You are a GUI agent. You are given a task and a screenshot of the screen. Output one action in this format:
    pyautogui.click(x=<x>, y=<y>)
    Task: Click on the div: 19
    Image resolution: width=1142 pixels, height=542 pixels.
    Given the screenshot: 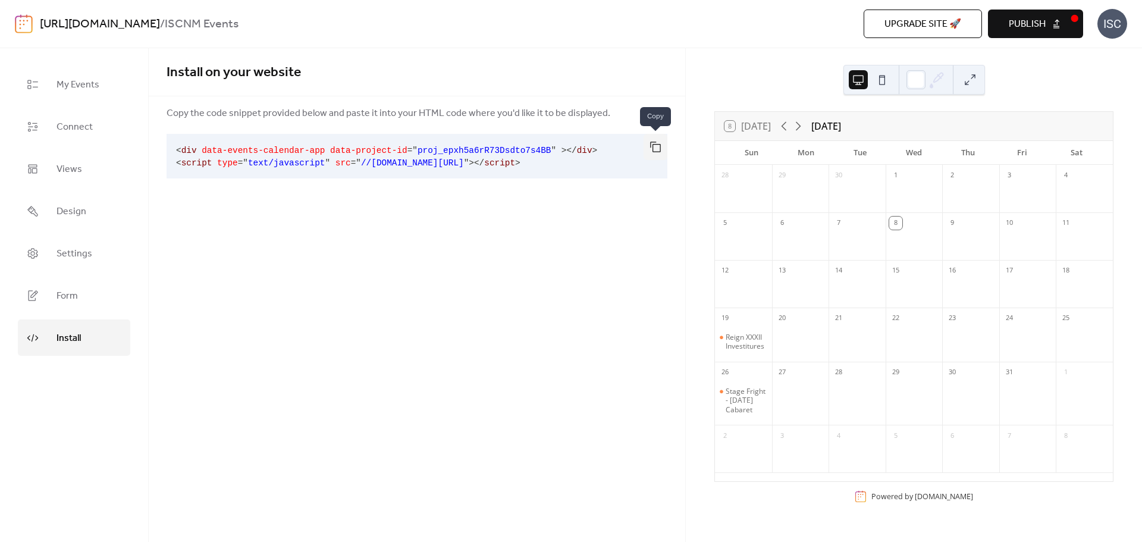 What is the action you would take?
    pyautogui.click(x=725, y=318)
    